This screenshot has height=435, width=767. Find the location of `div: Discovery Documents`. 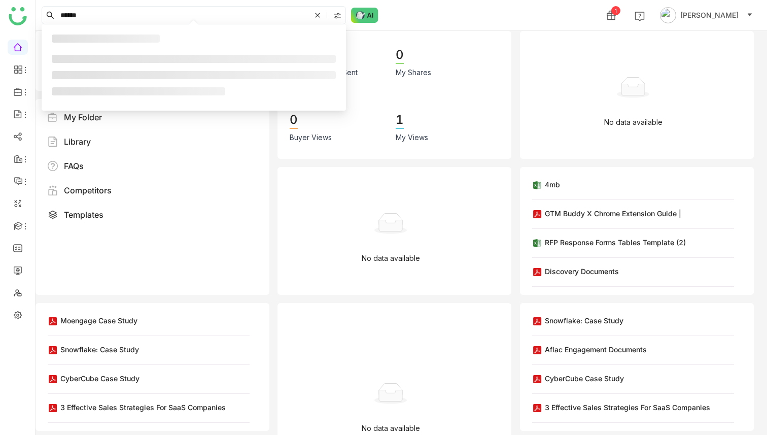

div: Discovery Documents is located at coordinates (582, 271).